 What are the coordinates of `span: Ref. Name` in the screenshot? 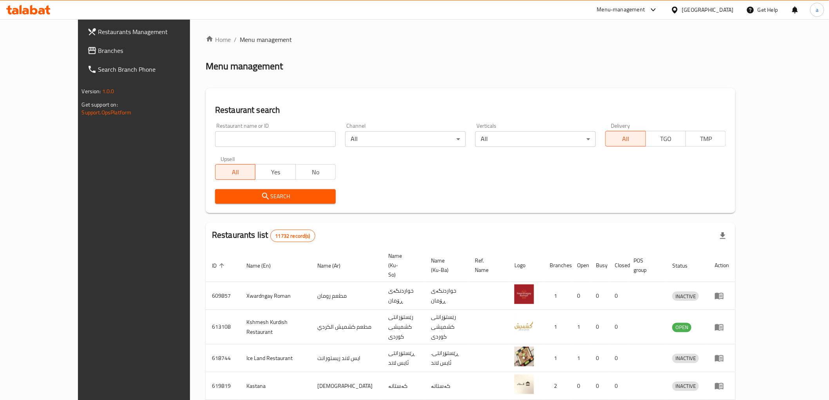 It's located at (487, 265).